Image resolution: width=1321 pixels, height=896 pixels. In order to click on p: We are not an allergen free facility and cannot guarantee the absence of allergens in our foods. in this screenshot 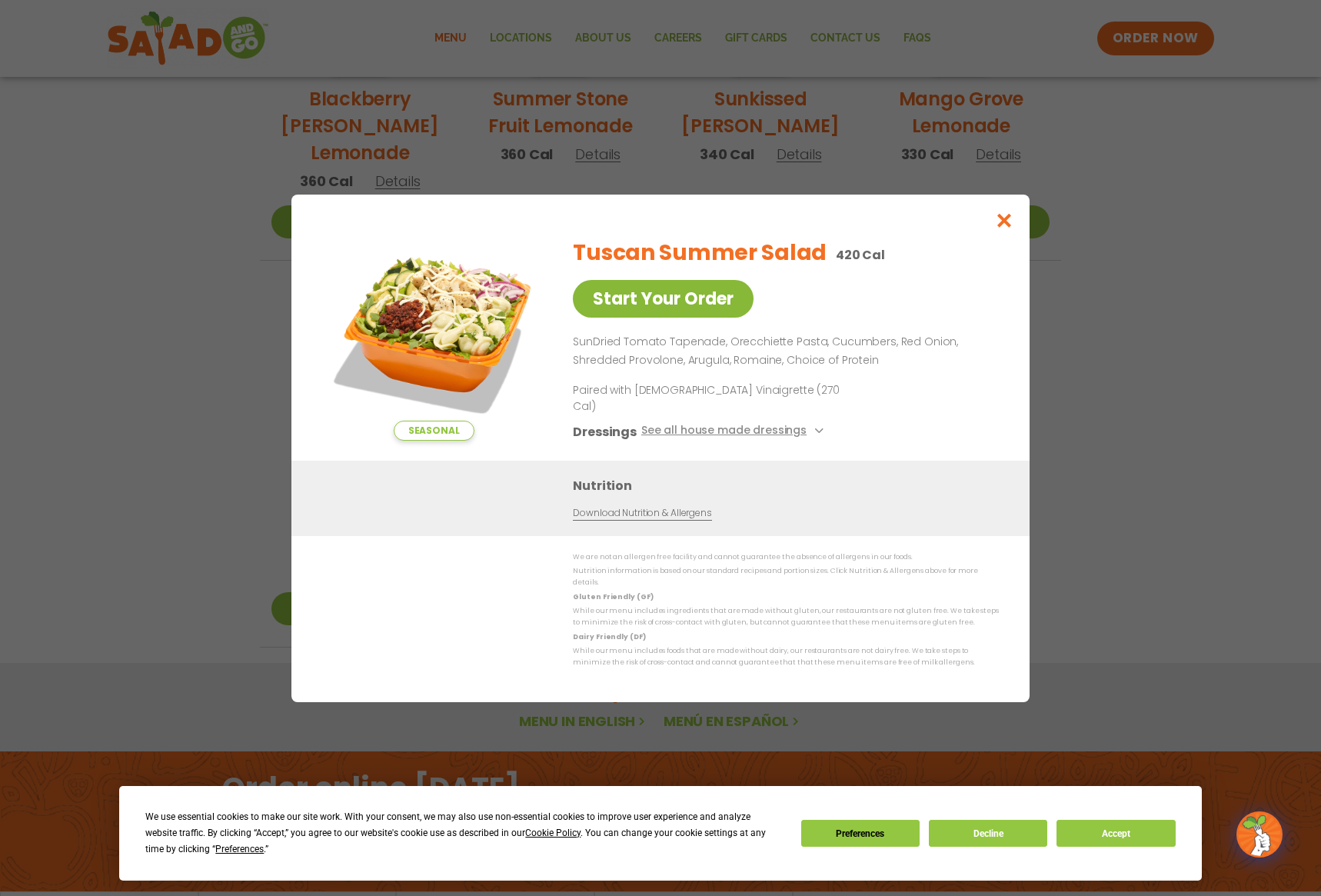, I will do `click(786, 557)`.